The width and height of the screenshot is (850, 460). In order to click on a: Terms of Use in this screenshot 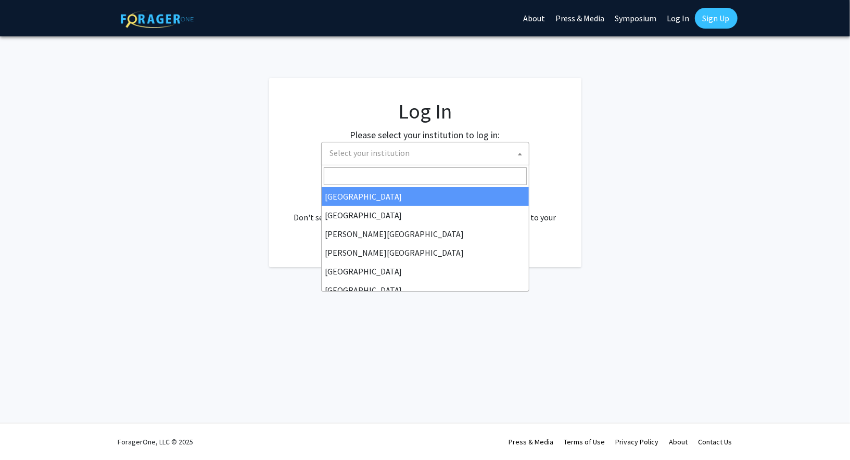, I will do `click(584, 442)`.